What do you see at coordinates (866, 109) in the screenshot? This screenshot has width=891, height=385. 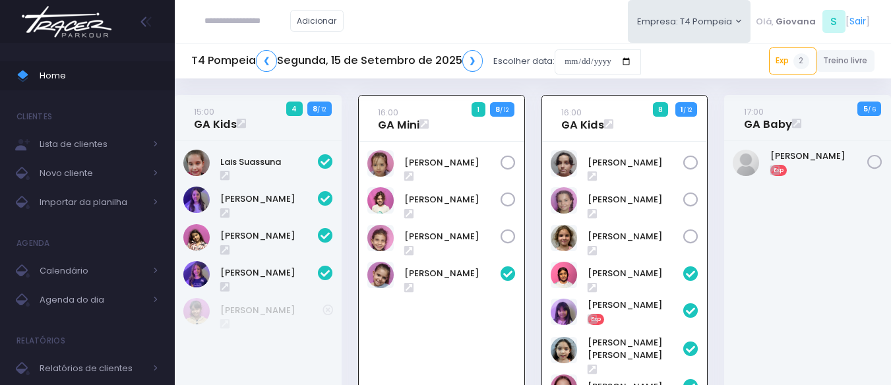 I see `strong: 5` at bounding box center [866, 109].